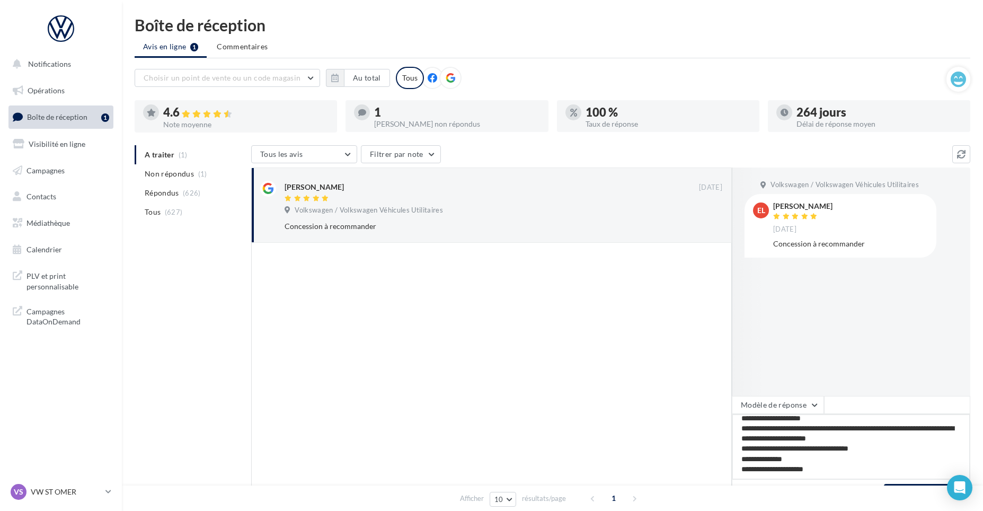 This screenshot has width=983, height=511. Describe the element at coordinates (48, 223) in the screenshot. I see `span: Médiathèque` at that location.